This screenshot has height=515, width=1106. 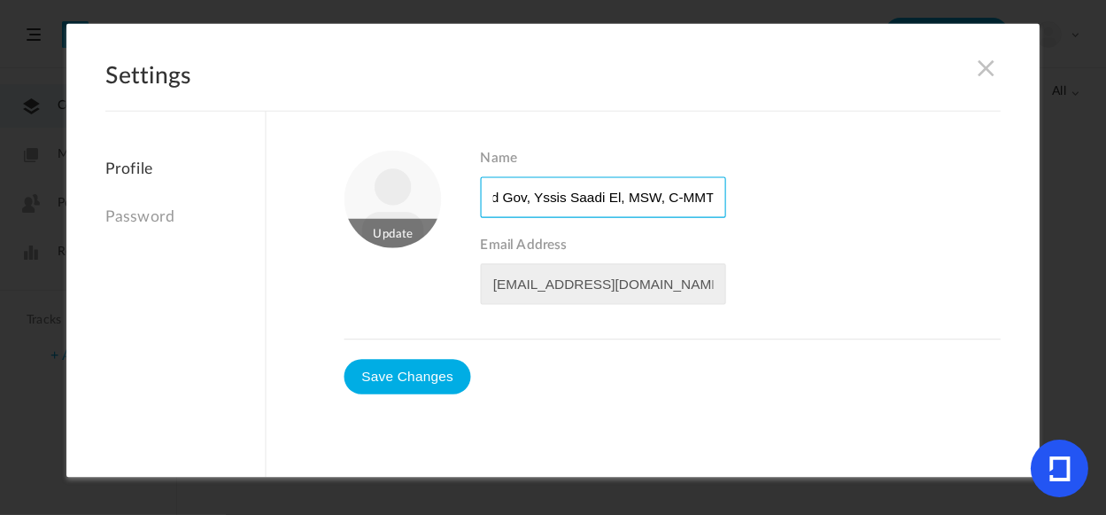 I want to click on button: Save Changes, so click(x=406, y=376).